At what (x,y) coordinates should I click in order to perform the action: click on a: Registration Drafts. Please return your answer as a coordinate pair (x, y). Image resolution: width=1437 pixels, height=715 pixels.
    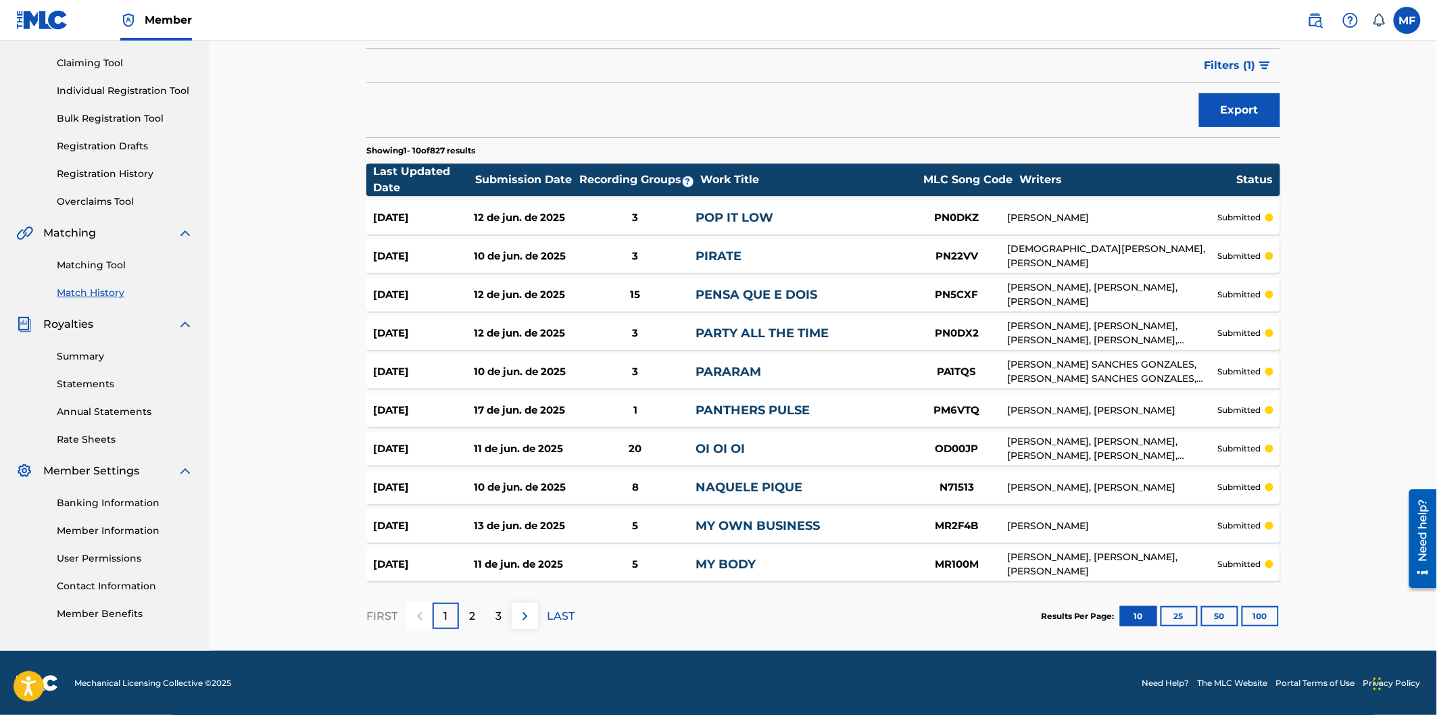
    Looking at the image, I should click on (125, 146).